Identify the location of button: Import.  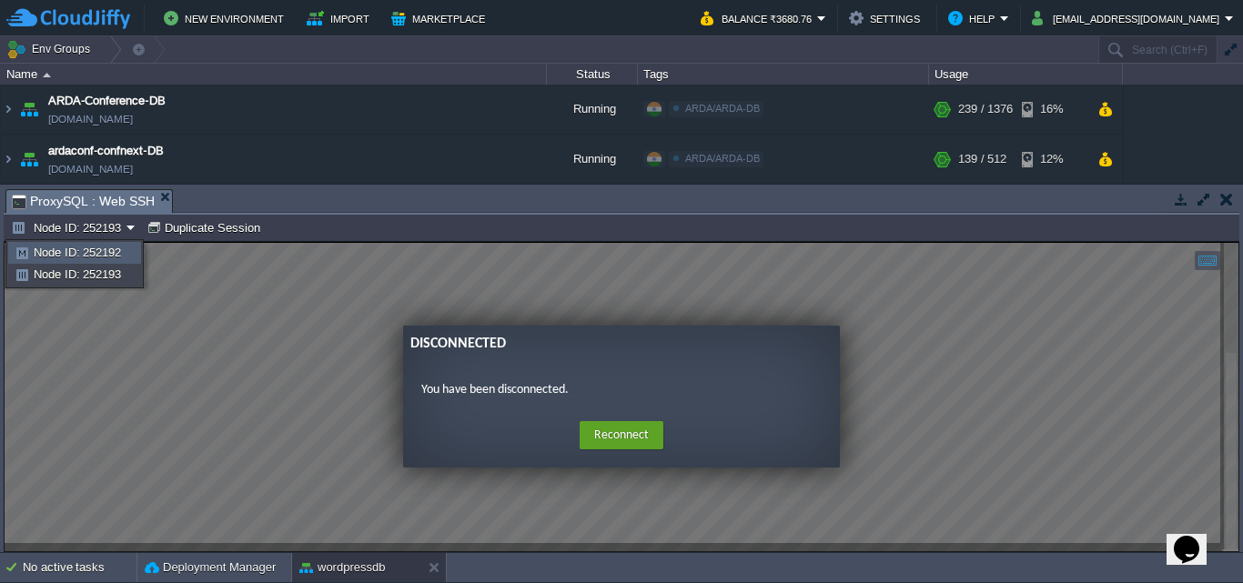
(340, 18).